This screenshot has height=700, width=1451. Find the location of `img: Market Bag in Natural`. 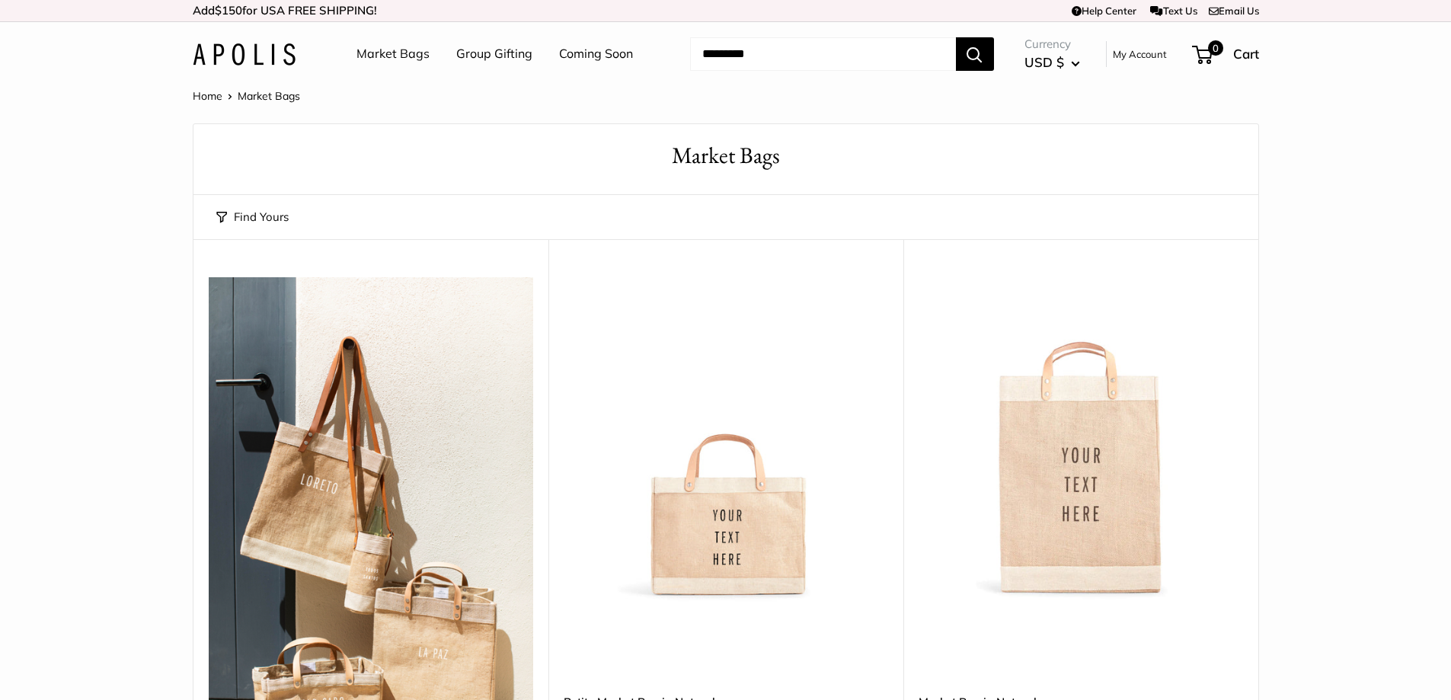

img: Market Bag in Natural is located at coordinates (1081, 439).